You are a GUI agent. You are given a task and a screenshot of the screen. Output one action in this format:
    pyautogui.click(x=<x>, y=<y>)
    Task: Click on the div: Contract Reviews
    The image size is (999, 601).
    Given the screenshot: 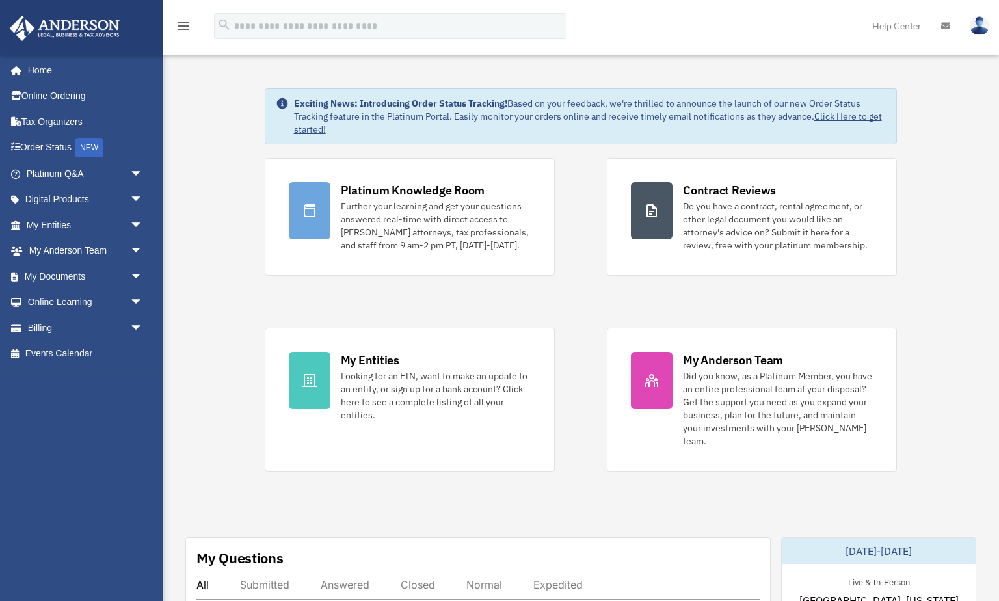 What is the action you would take?
    pyautogui.click(x=729, y=190)
    